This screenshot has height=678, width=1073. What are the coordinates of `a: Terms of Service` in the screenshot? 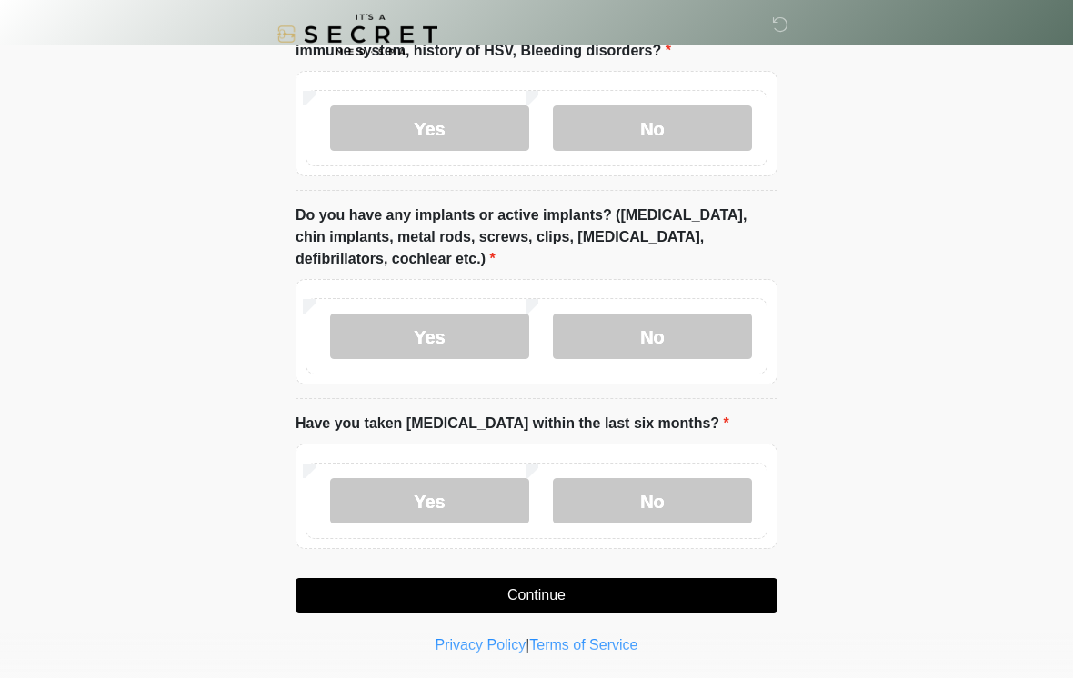 It's located at (583, 645).